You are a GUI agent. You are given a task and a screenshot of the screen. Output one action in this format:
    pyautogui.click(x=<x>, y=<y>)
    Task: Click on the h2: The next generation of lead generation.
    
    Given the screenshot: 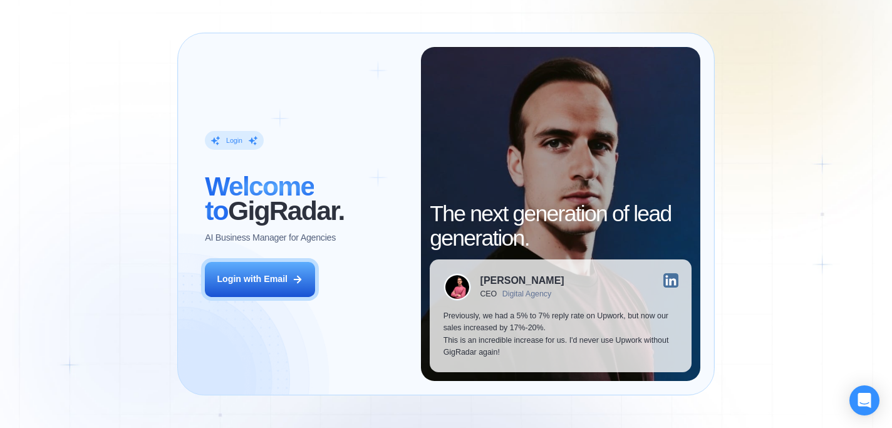 What is the action you would take?
    pyautogui.click(x=560, y=226)
    